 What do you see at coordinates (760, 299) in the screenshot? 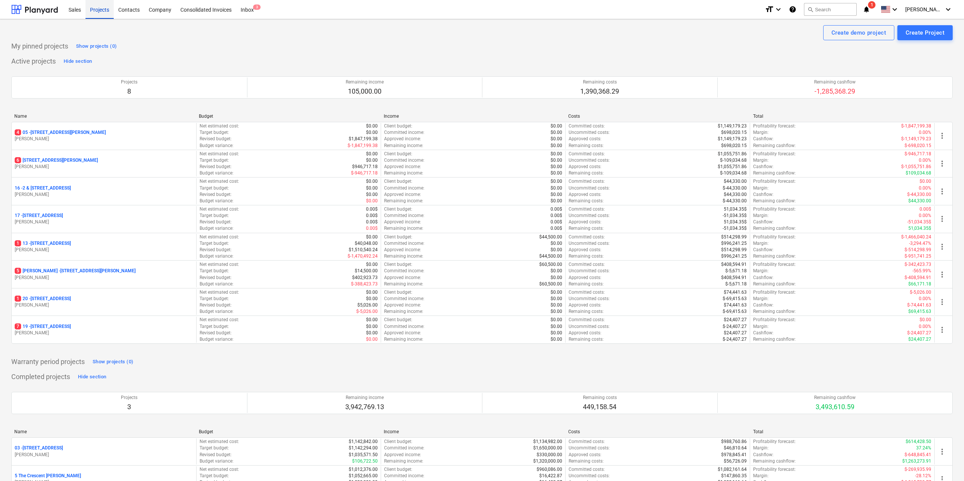
I see `p: Margin :` at bounding box center [760, 299].